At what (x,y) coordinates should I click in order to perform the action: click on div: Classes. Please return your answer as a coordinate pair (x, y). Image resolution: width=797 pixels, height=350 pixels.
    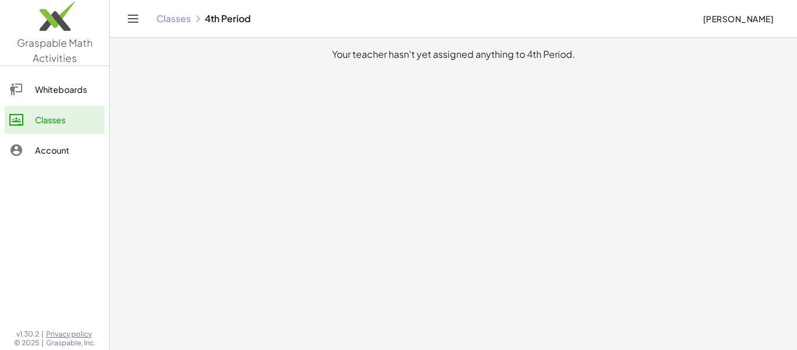
    Looking at the image, I should click on (67, 120).